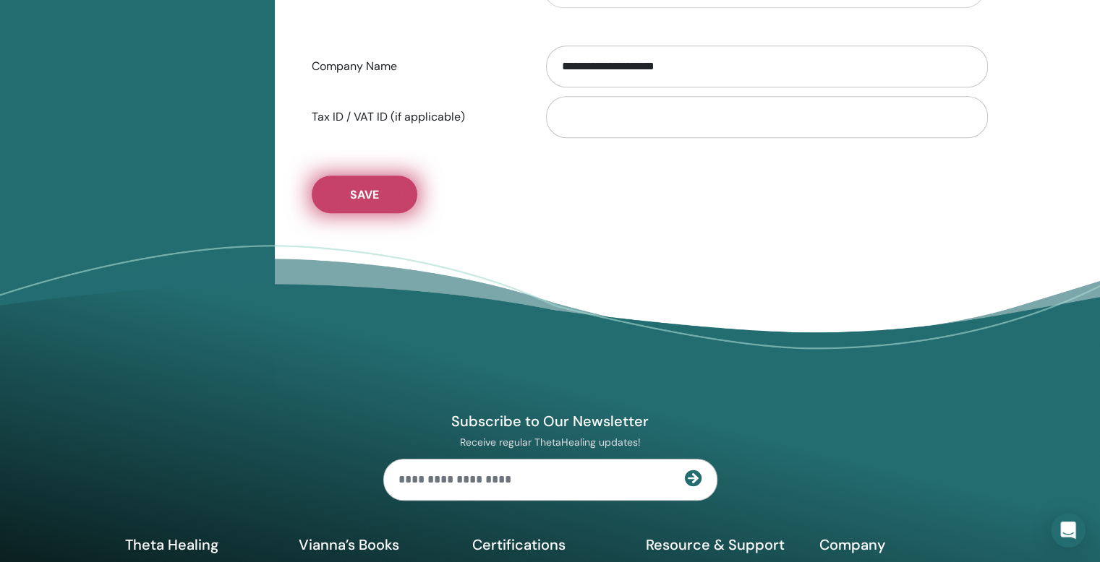 This screenshot has height=562, width=1100. I want to click on h5: Certifications, so click(550, 545).